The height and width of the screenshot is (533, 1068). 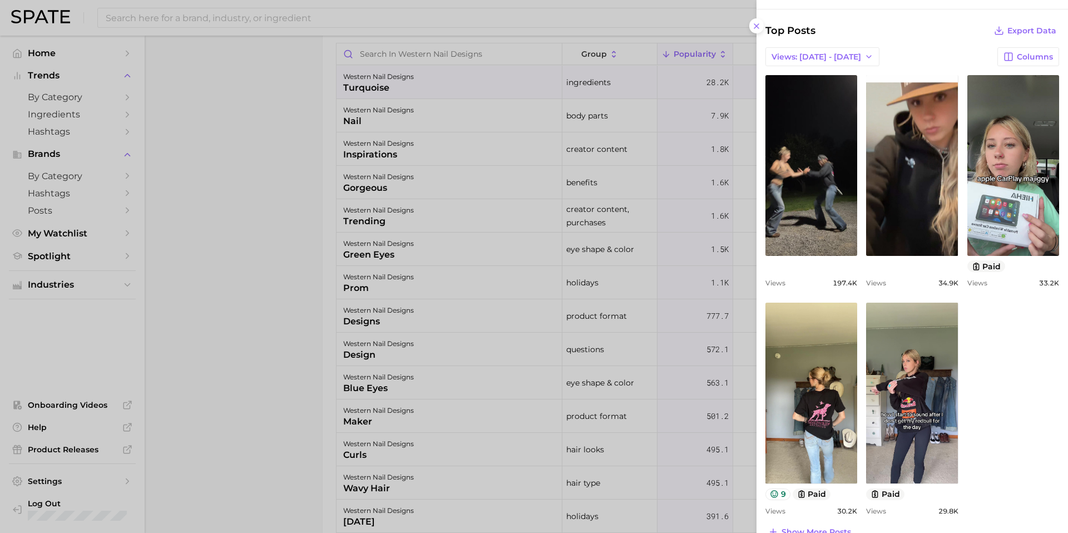 I want to click on span: Export Data, so click(x=1032, y=31).